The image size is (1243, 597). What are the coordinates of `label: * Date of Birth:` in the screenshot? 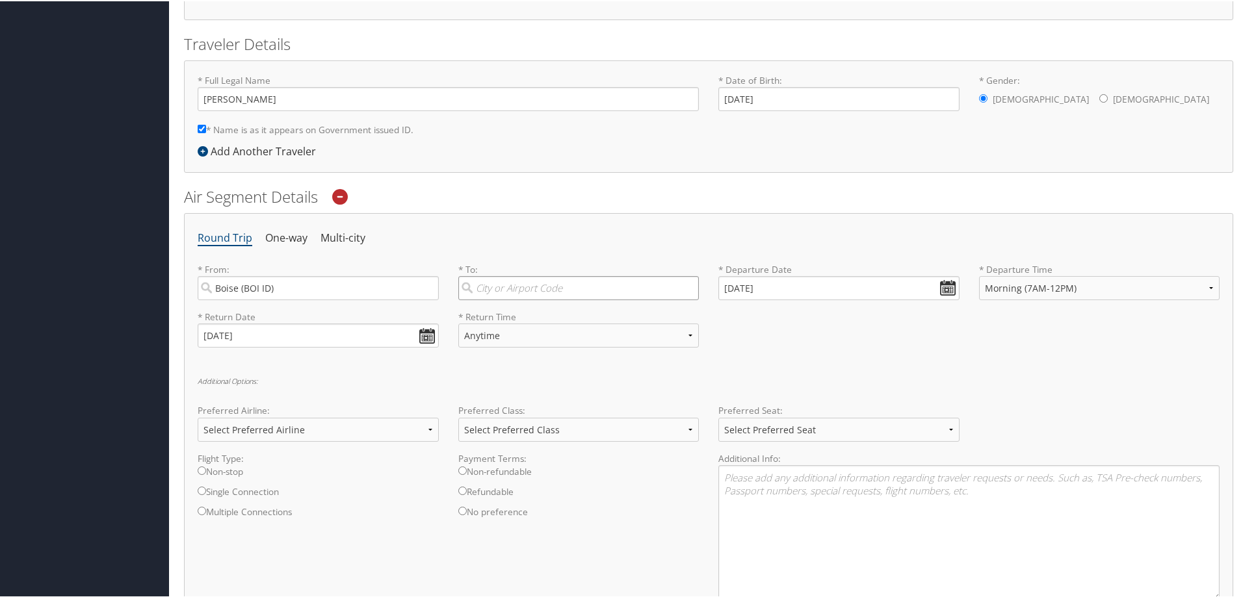 It's located at (838, 91).